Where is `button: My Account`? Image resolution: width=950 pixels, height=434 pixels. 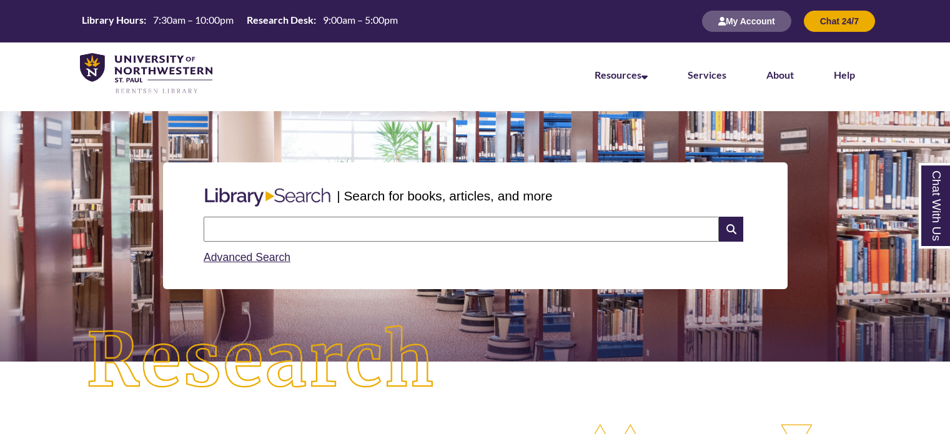 button: My Account is located at coordinates (746, 21).